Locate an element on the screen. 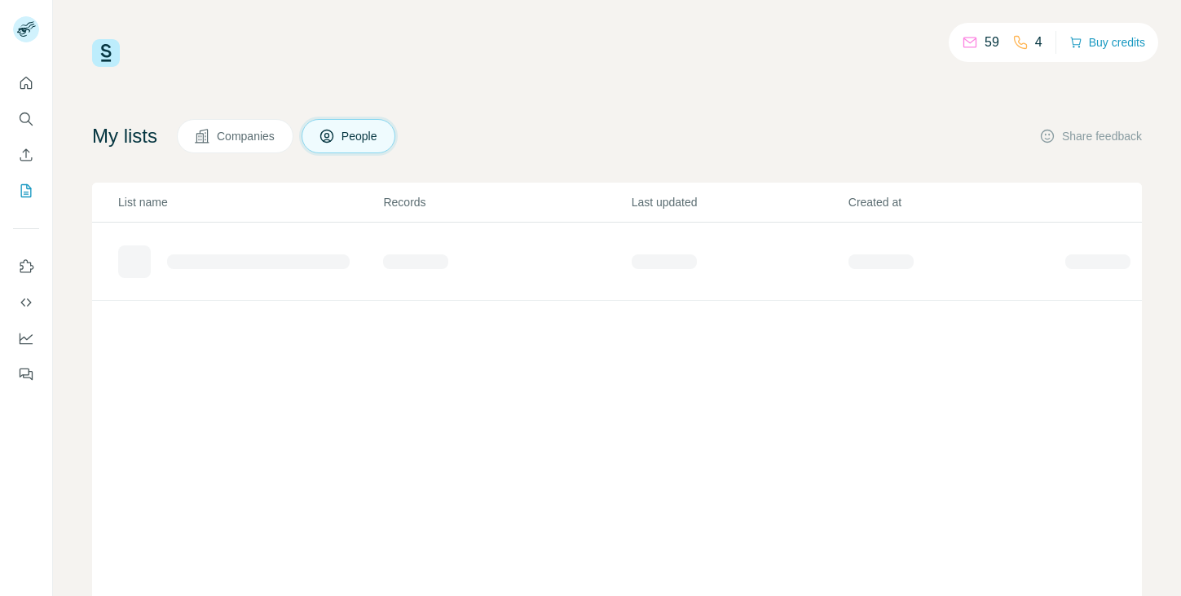  p: Created at is located at coordinates (956, 202).